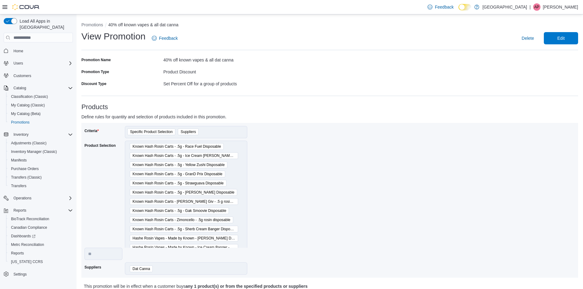  I want to click on span: Dashboards, so click(41, 236).